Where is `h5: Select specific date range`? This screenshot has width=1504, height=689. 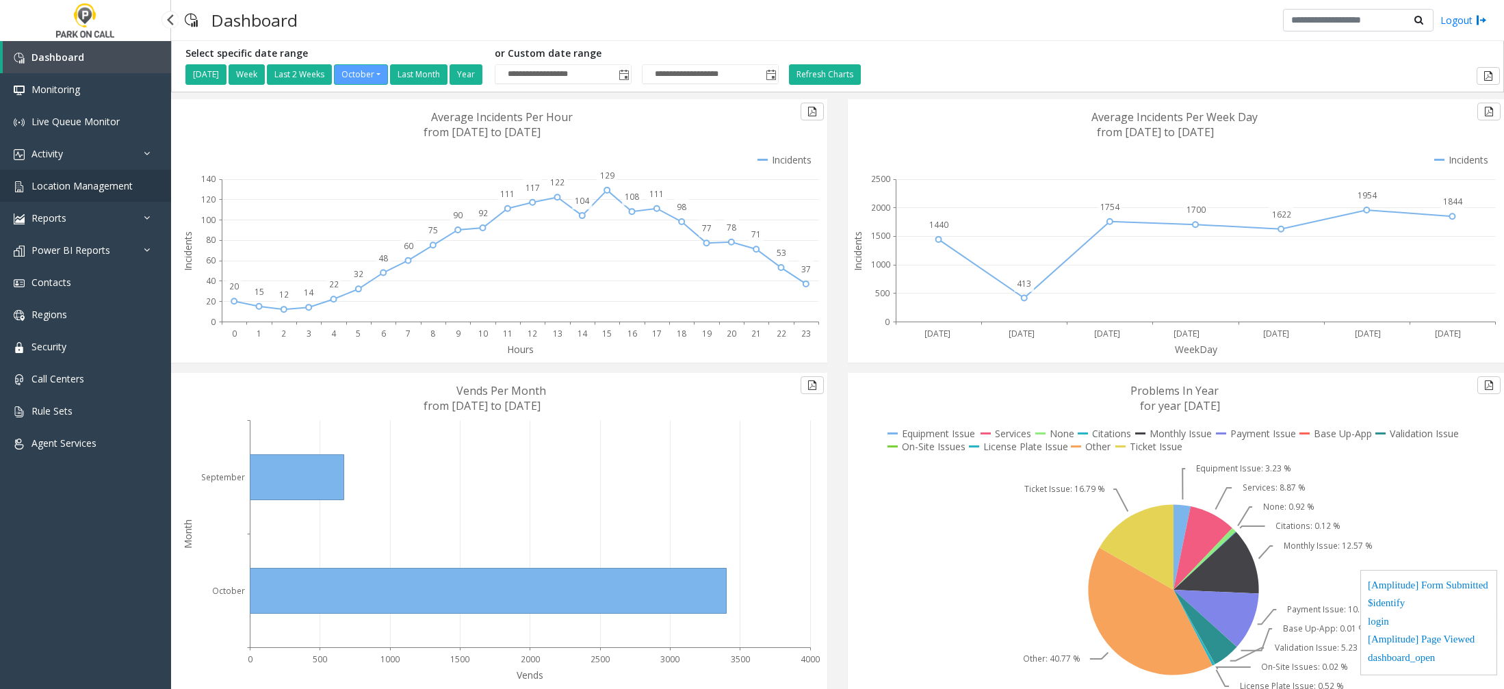
h5: Select specific date range is located at coordinates (335, 53).